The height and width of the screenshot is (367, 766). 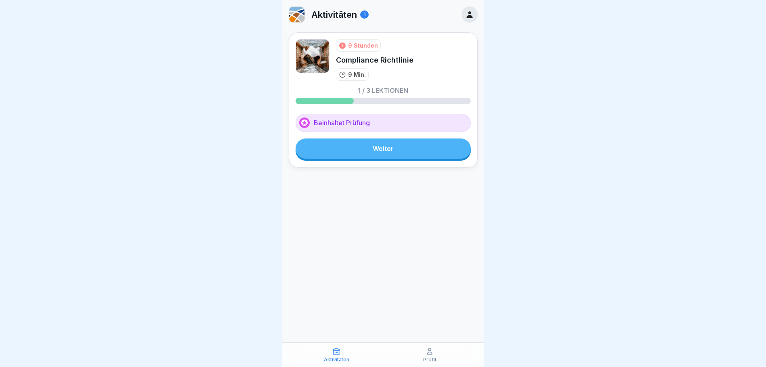 What do you see at coordinates (375, 60) in the screenshot?
I see `div: Compliance Richtlinie` at bounding box center [375, 60].